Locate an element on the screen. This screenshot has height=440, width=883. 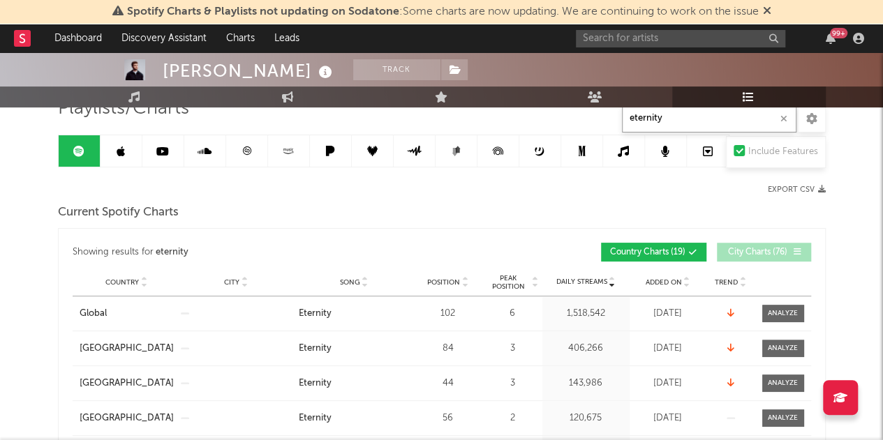
div: Showing results for is located at coordinates (257, 252).